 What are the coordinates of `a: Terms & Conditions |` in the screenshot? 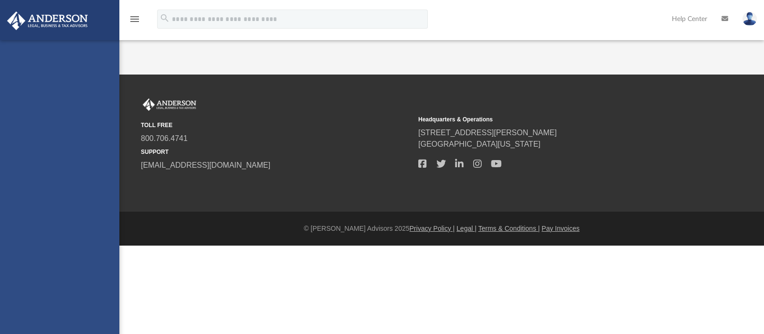 It's located at (509, 228).